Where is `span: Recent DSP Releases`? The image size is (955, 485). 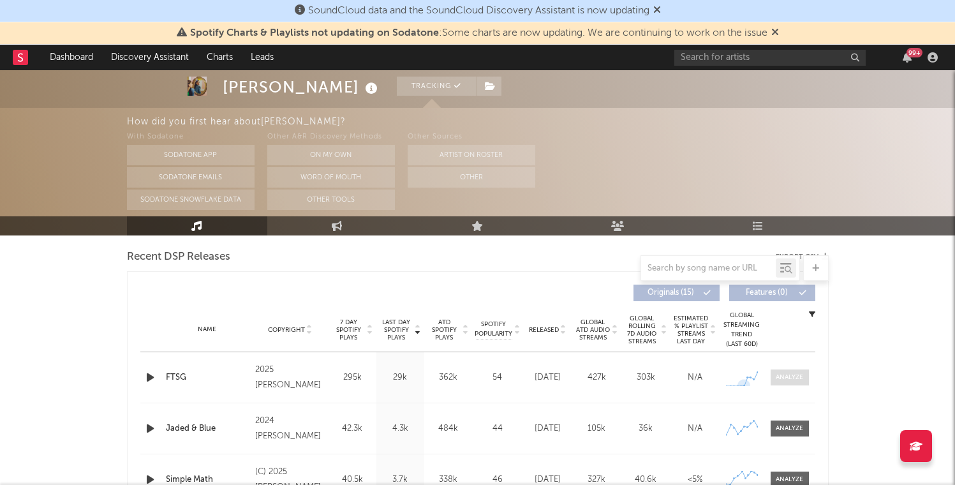
span: Recent DSP Releases is located at coordinates (179, 257).